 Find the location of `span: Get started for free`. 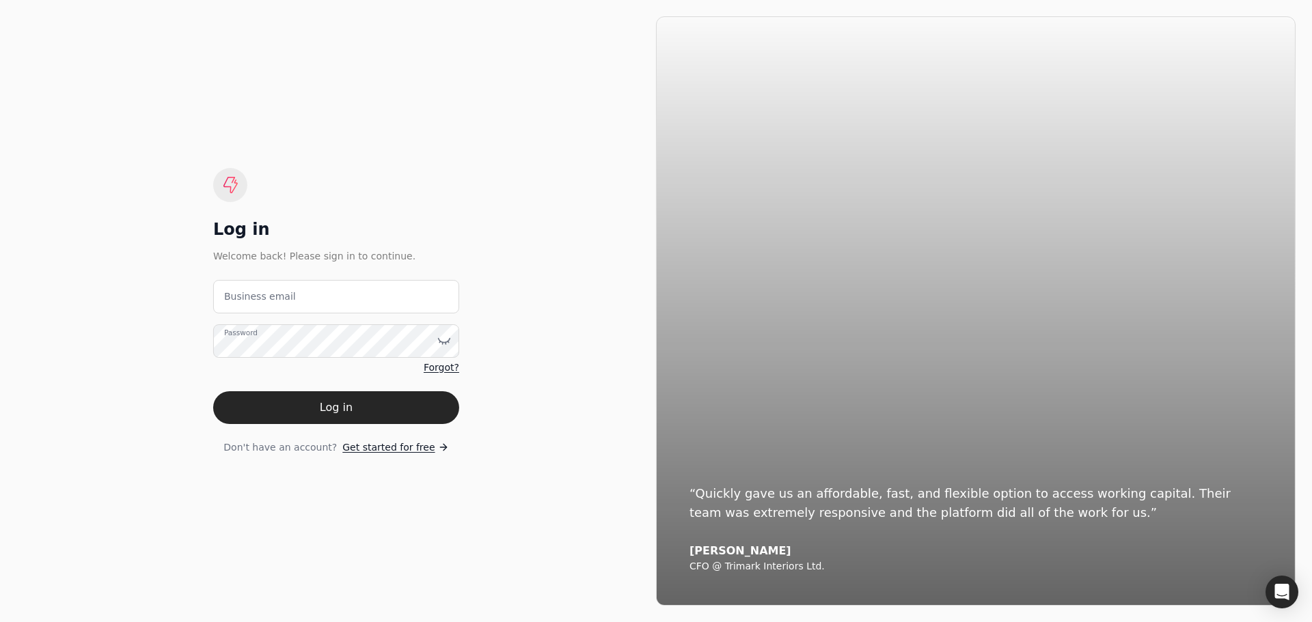

span: Get started for free is located at coordinates (388, 447).